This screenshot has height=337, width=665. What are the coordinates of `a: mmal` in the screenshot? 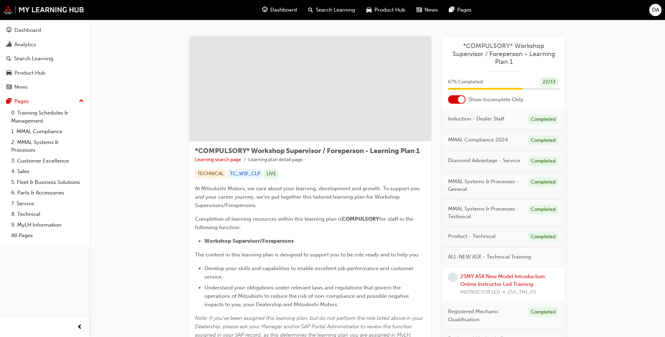 It's located at (44, 10).